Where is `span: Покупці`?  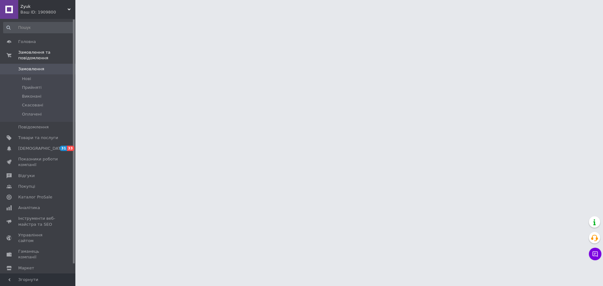
span: Покупці is located at coordinates (27, 186).